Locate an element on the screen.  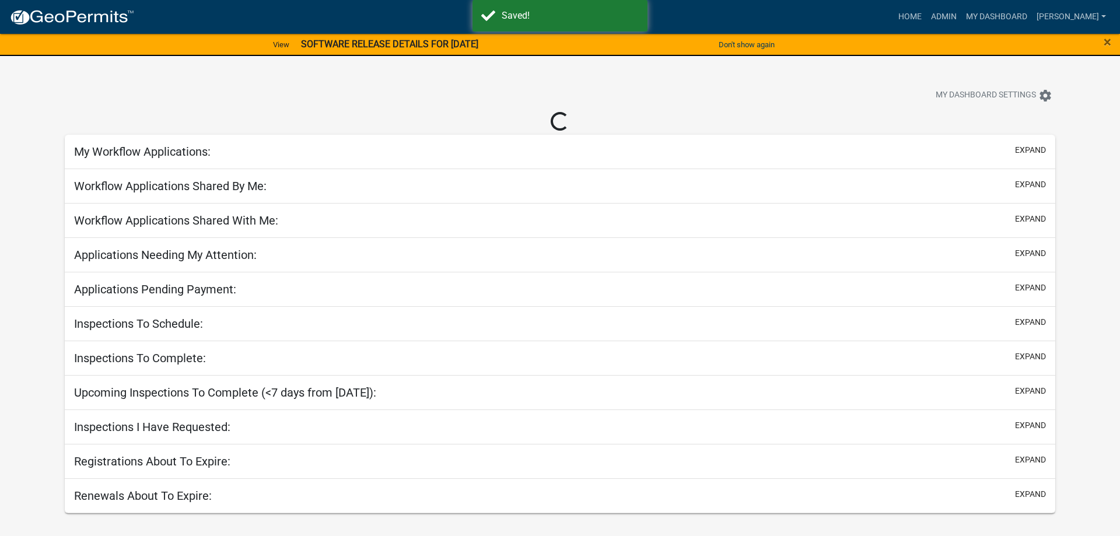
a: My Dashboard is located at coordinates (996, 17).